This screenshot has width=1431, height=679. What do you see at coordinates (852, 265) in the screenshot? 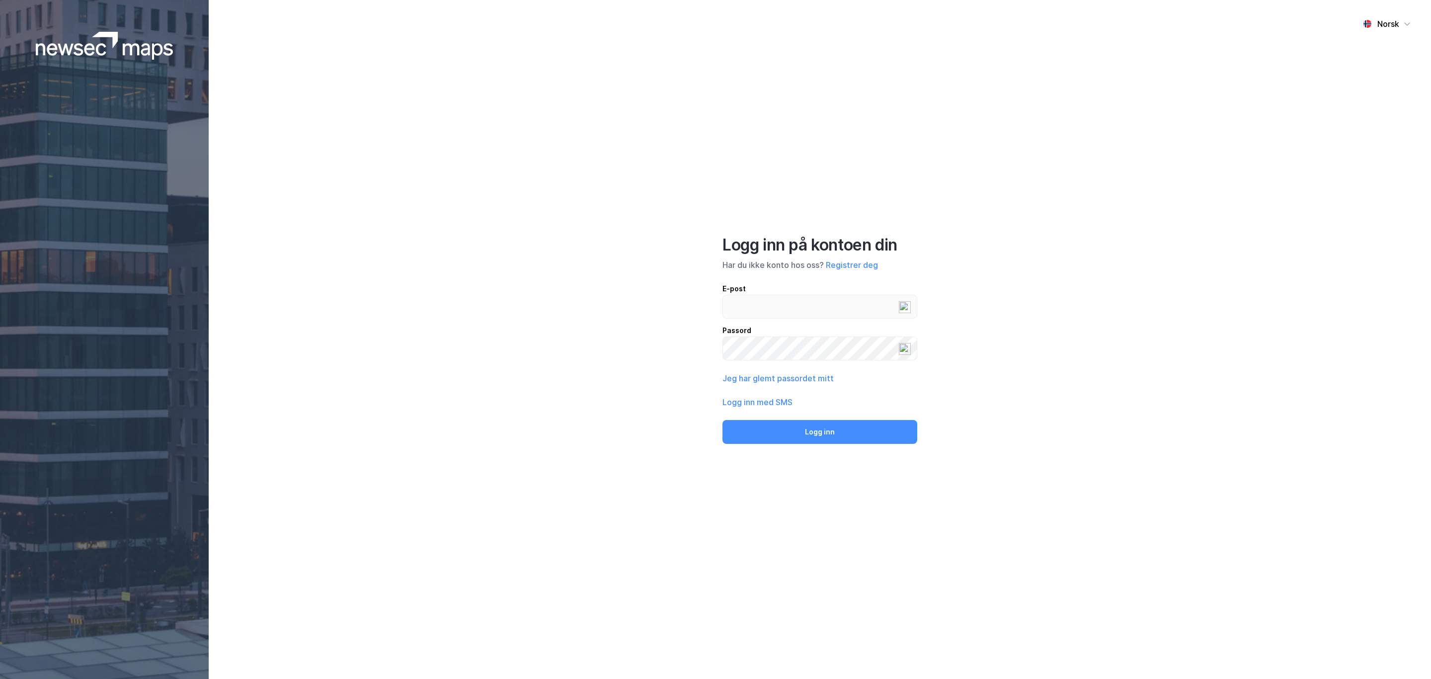
I see `button: Registrer deg` at bounding box center [852, 265].